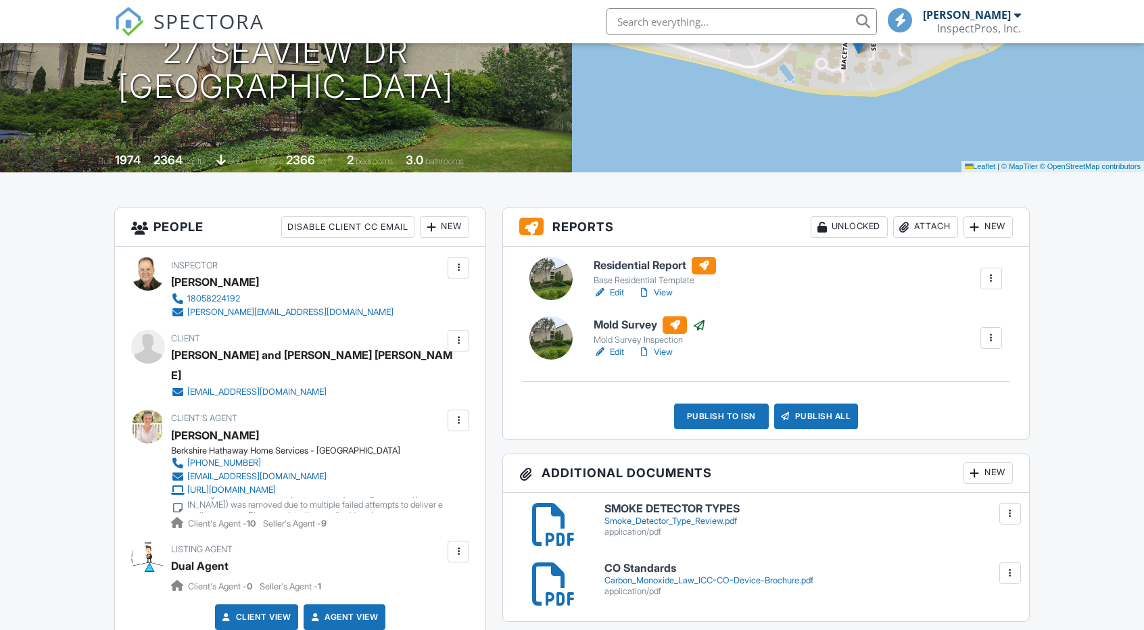  What do you see at coordinates (199, 566) in the screenshot?
I see `div: Dual Agent` at bounding box center [199, 566].